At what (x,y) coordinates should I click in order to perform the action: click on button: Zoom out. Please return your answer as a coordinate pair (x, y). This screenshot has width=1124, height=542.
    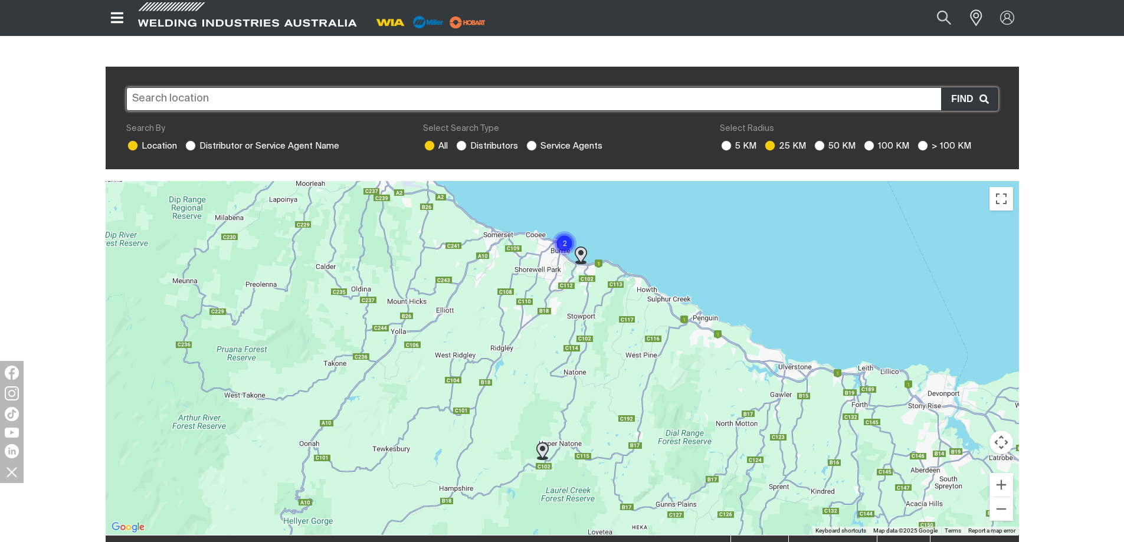
    Looking at the image, I should click on (1001, 509).